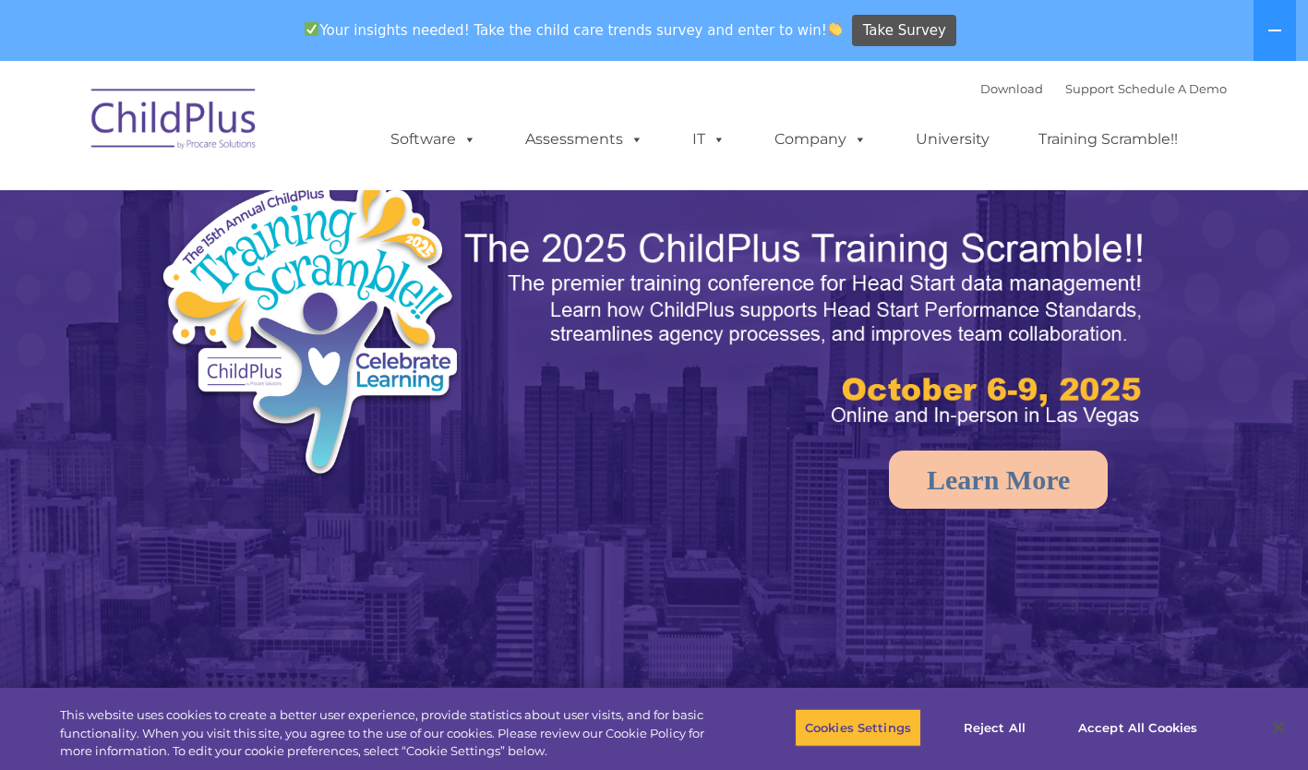  I want to click on a: University, so click(953, 139).